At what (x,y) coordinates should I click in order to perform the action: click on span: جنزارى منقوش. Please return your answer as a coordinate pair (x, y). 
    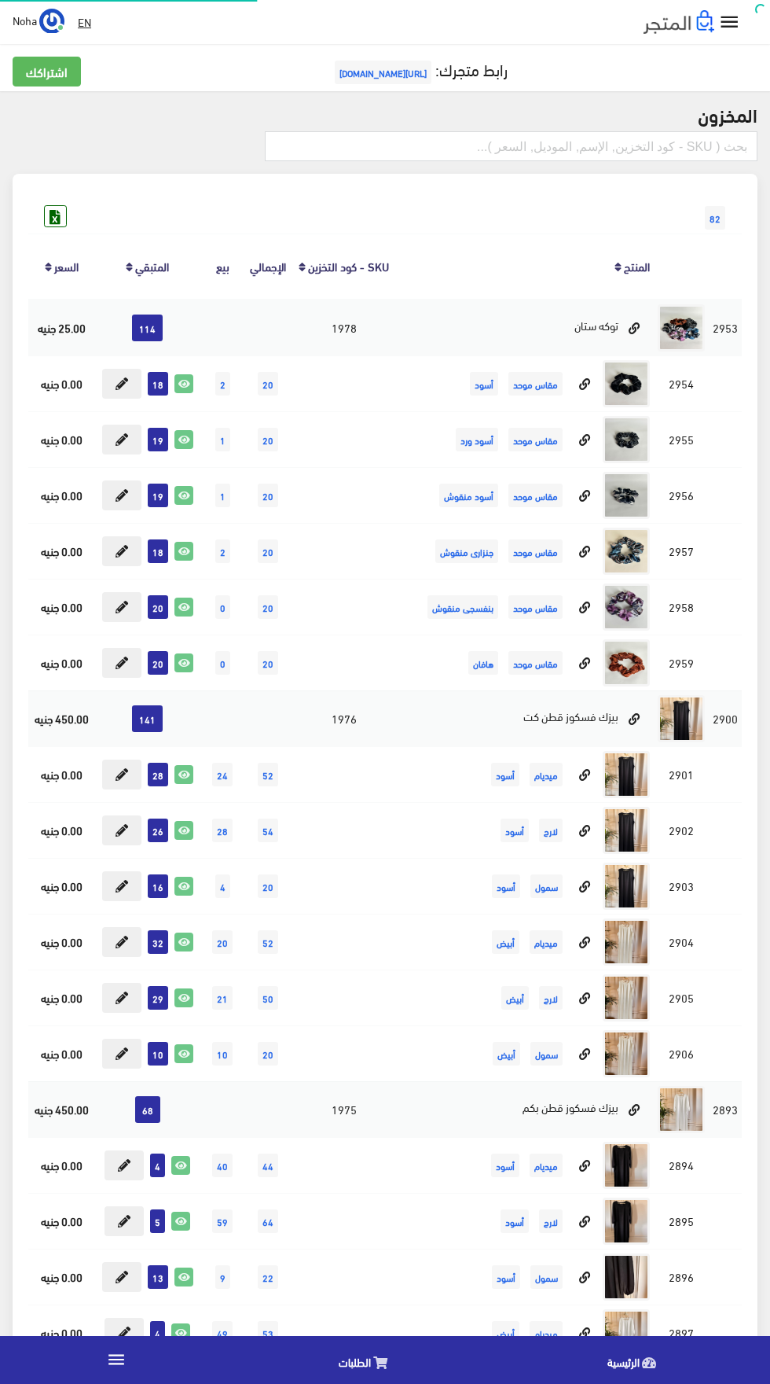
    Looking at the image, I should click on (467, 551).